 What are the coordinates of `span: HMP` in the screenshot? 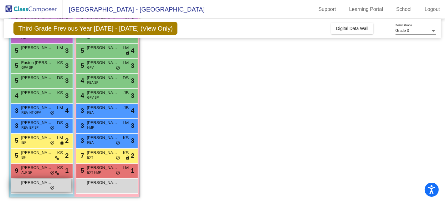 It's located at (90, 128).